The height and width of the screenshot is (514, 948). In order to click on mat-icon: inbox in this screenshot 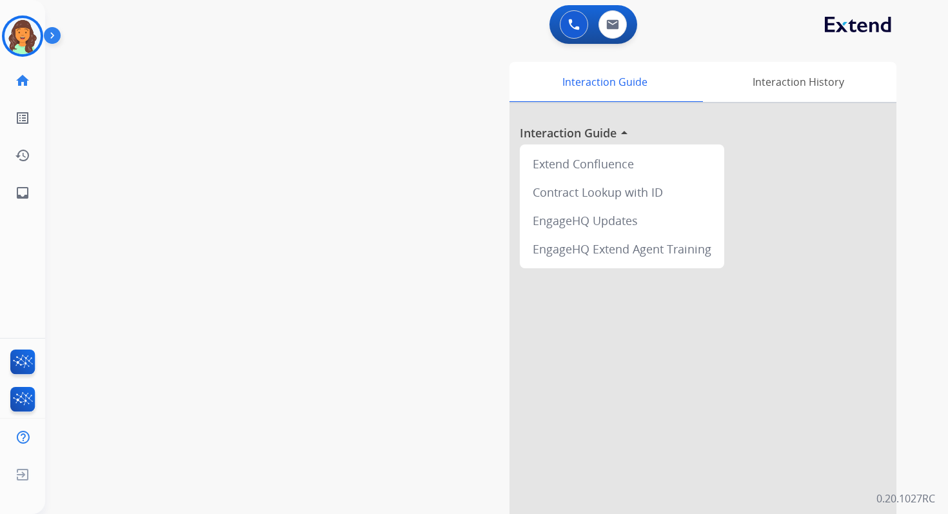, I will do `click(23, 193)`.